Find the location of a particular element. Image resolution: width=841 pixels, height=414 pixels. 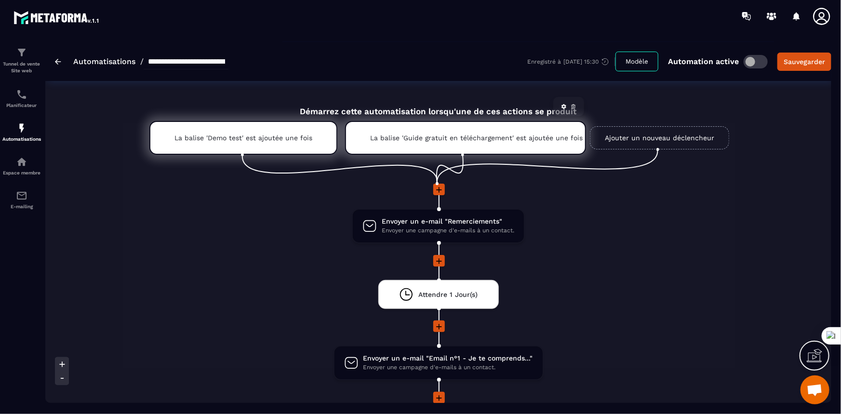

a: automationsautomationsAutomatisations is located at coordinates (22, 132).